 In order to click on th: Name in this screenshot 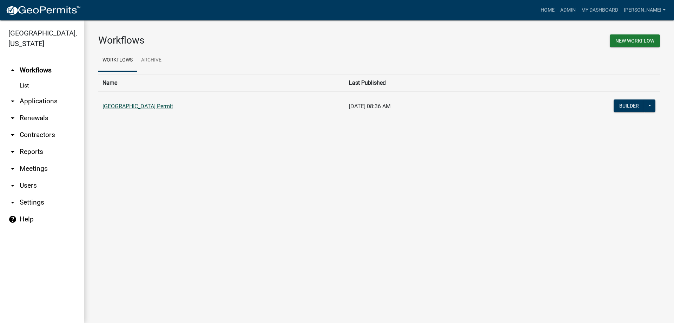, I will do `click(221, 82)`.